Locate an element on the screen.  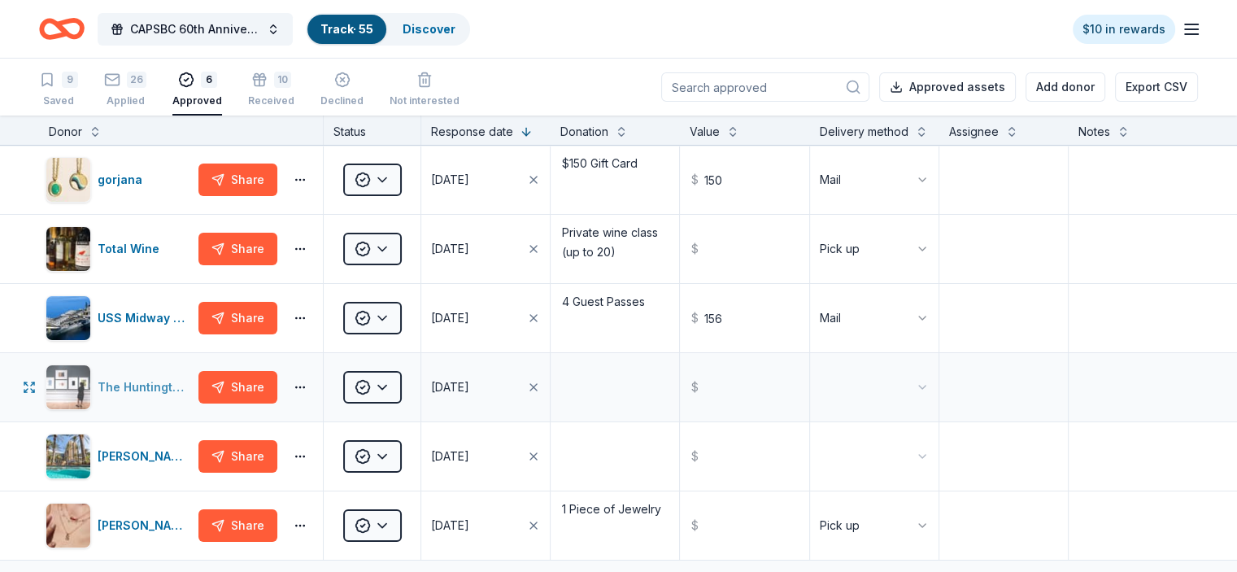
button: Approved assets is located at coordinates (947, 87).